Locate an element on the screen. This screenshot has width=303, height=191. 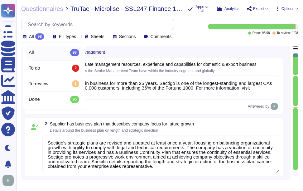
button: Approve all is located at coordinates (199, 9).